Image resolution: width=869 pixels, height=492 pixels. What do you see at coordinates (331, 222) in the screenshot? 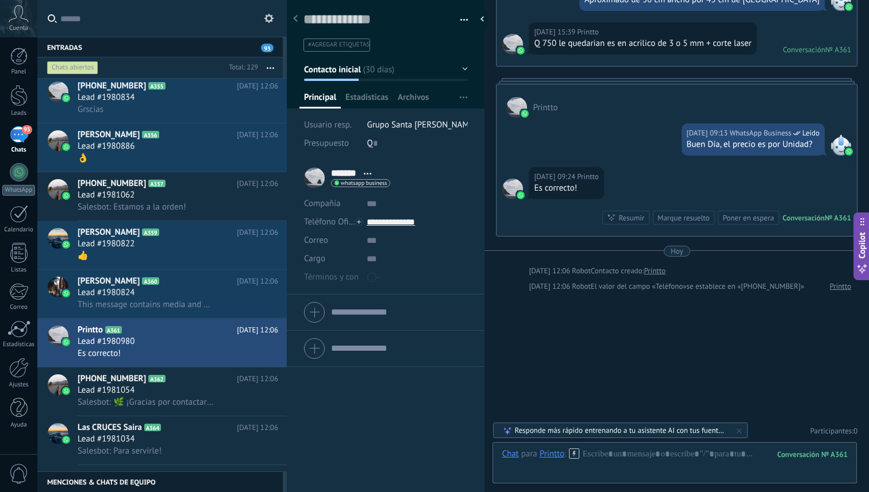
I see `button: Teléfono Oficina` at bounding box center [331, 222].